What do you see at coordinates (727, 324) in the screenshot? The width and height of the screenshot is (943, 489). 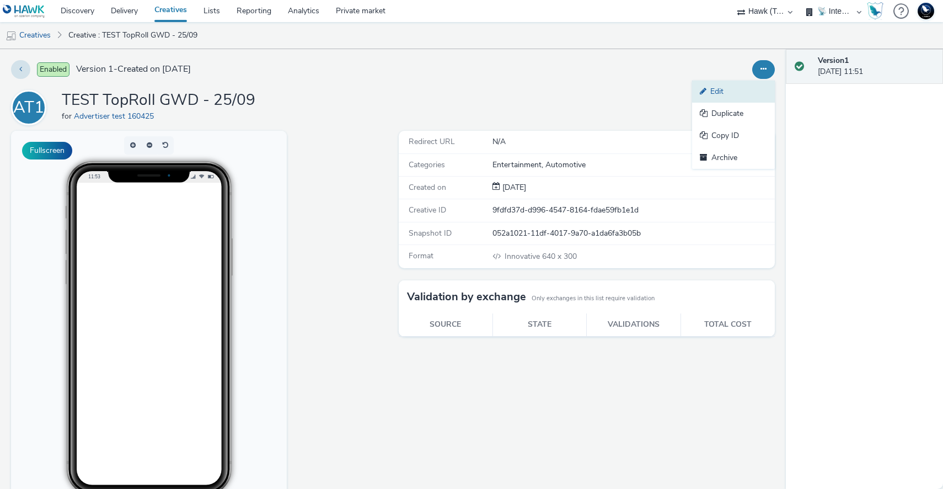 I see `th: Total cost` at bounding box center [727, 324].